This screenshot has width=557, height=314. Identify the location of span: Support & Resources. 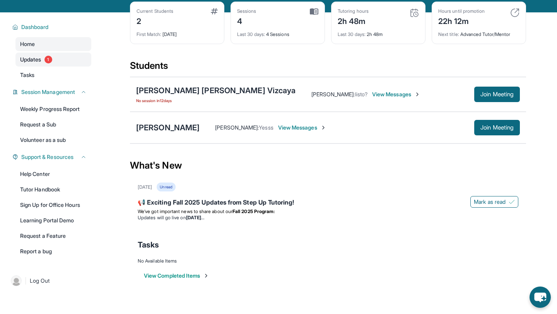
(47, 157).